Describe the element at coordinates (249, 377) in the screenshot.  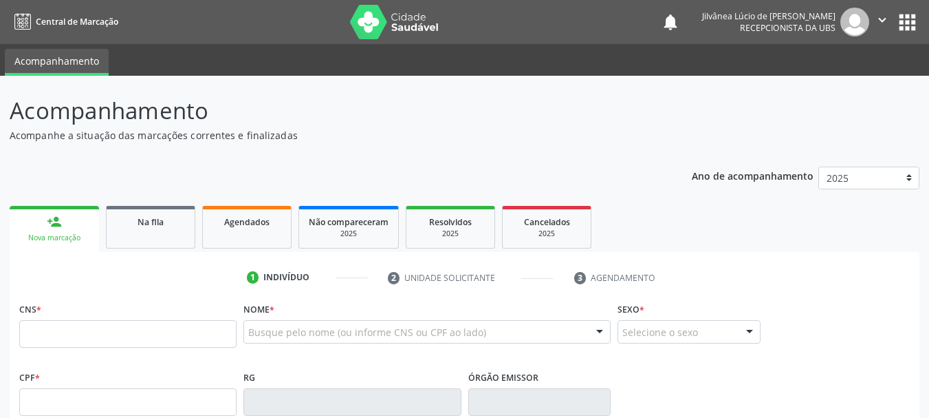
I see `label: RG` at that location.